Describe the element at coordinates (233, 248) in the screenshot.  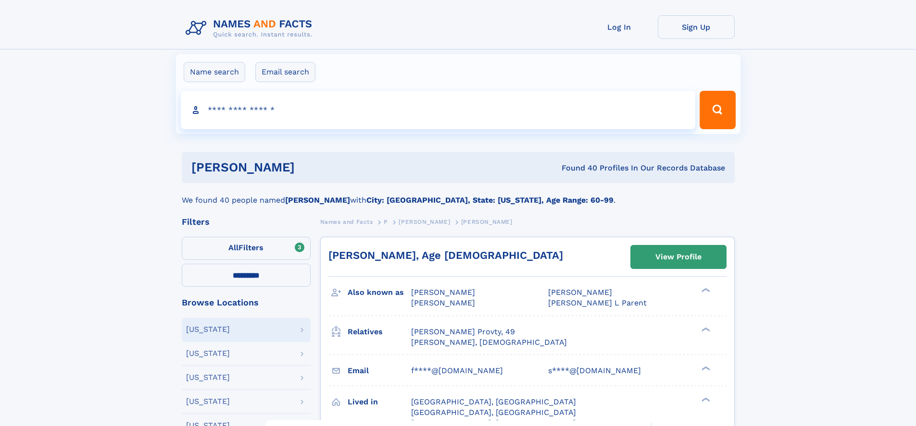
I see `span: All` at that location.